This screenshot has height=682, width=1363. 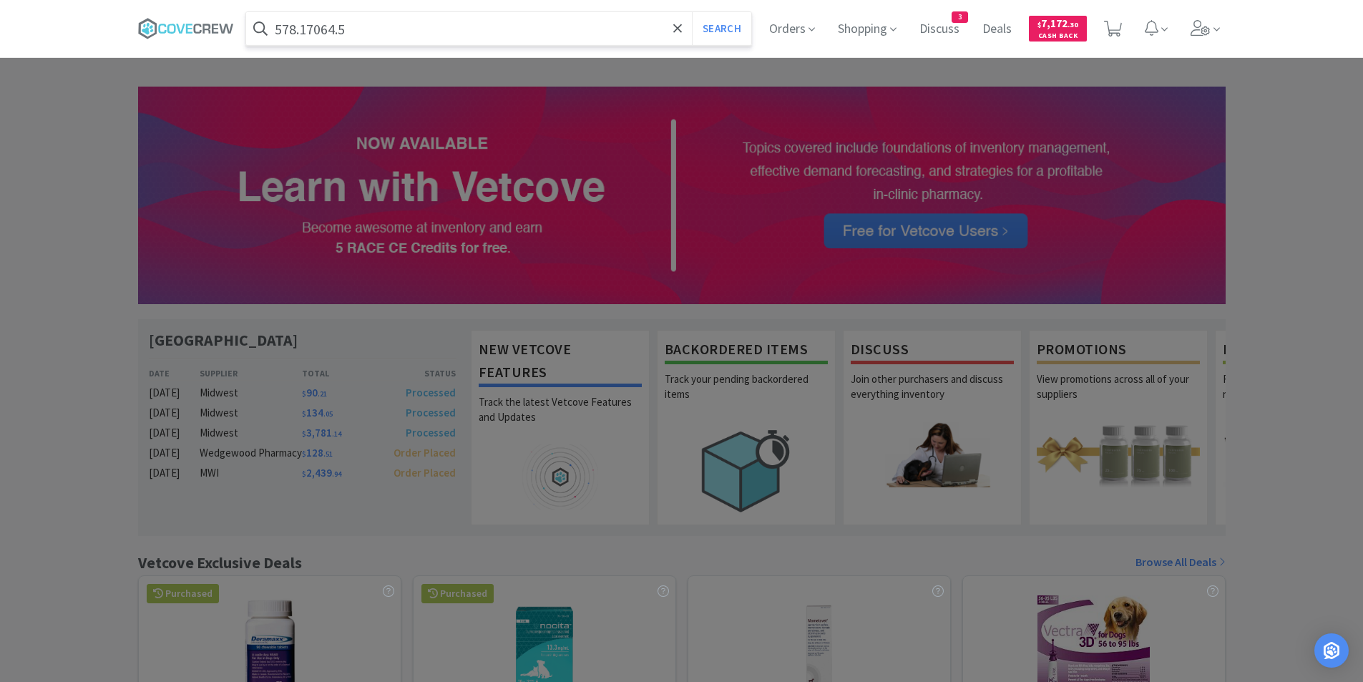 What do you see at coordinates (1057, 36) in the screenshot?
I see `span: Cash Back` at bounding box center [1057, 36].